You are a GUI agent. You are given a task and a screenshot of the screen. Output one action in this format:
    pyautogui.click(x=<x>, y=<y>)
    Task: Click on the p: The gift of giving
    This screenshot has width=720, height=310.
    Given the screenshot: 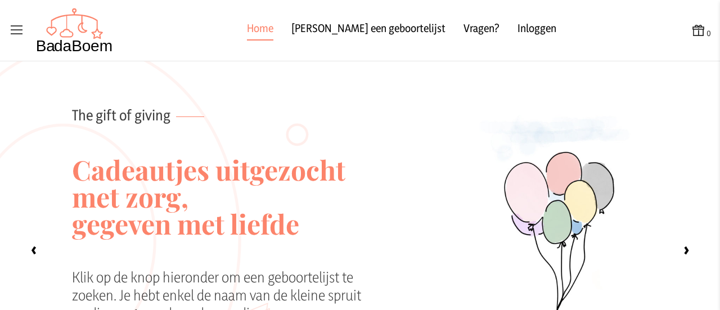 What is the action you would take?
    pyautogui.click(x=217, y=93)
    